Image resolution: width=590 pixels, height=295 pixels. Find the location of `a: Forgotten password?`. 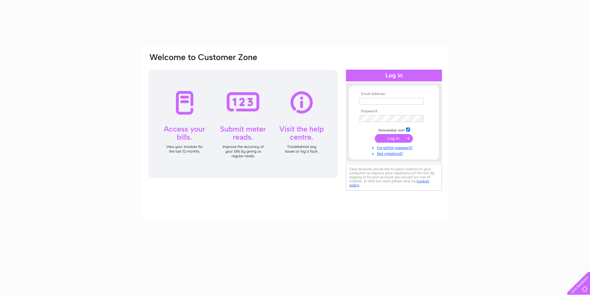

a: Forgotten password? is located at coordinates (395, 147).